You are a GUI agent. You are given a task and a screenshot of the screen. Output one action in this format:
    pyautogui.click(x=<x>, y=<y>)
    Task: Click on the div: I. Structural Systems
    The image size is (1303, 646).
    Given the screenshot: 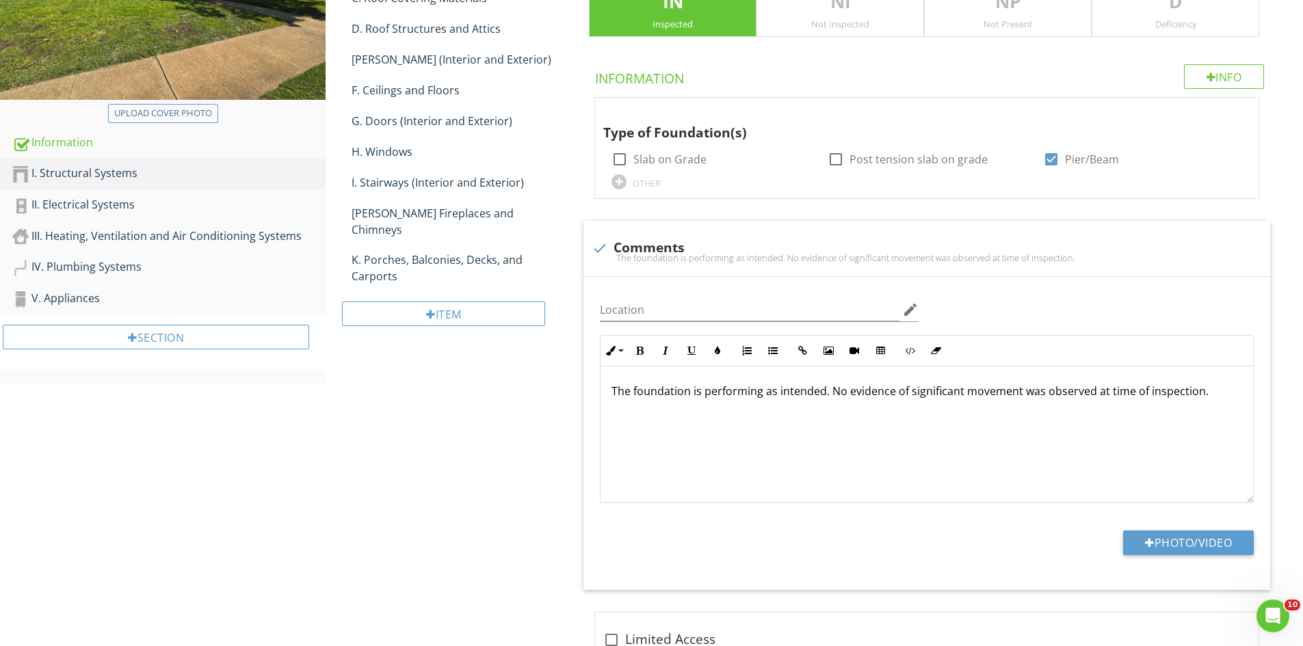 What is the action you would take?
    pyautogui.click(x=169, y=174)
    